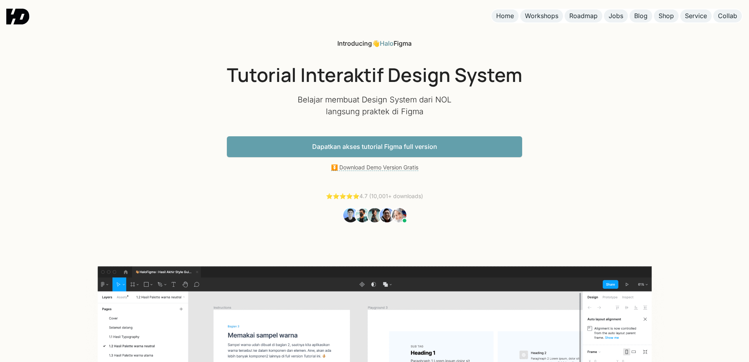 This screenshot has height=362, width=749. What do you see at coordinates (375, 146) in the screenshot?
I see `a: Dapatkan akses tutorial Figma full version` at bounding box center [375, 146].